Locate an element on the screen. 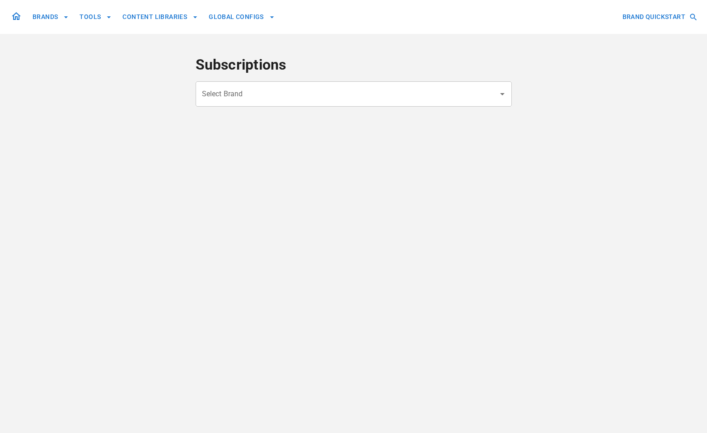 The image size is (707, 433). h4: Subscriptions is located at coordinates (354, 65).